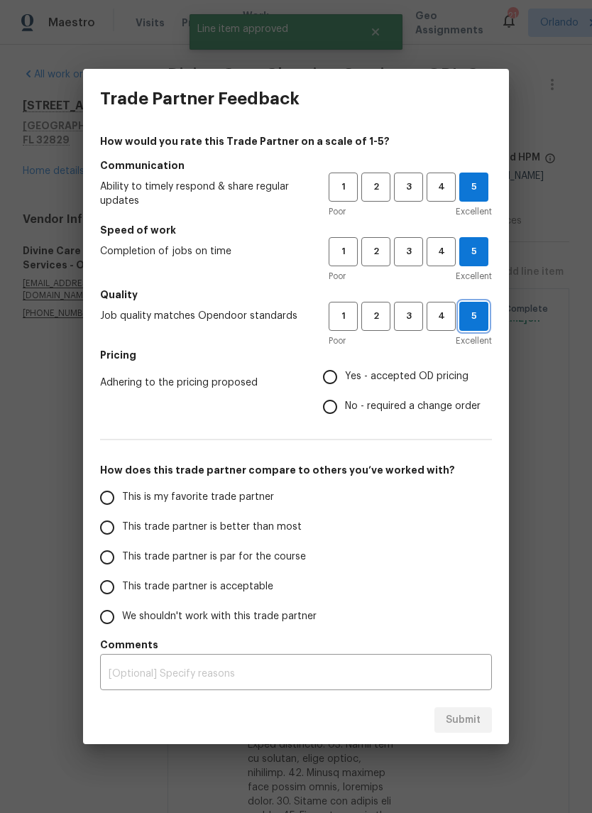  I want to click on h5: Pricing, so click(296, 355).